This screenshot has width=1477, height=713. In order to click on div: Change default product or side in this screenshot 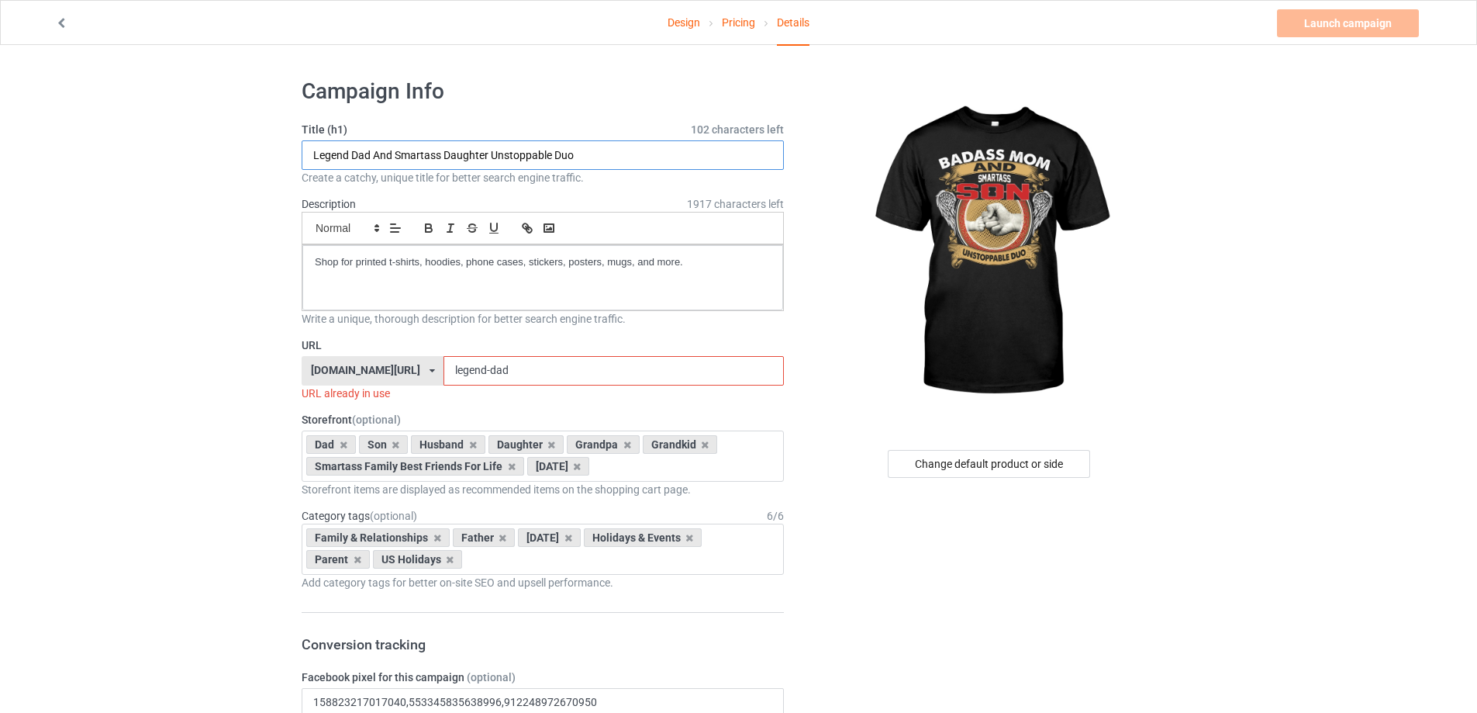, I will do `click(989, 464)`.